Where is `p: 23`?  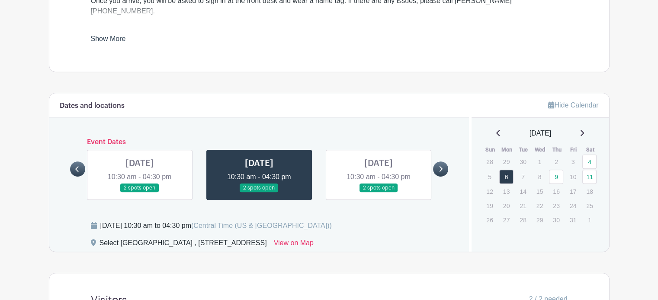
p: 23 is located at coordinates (556, 206).